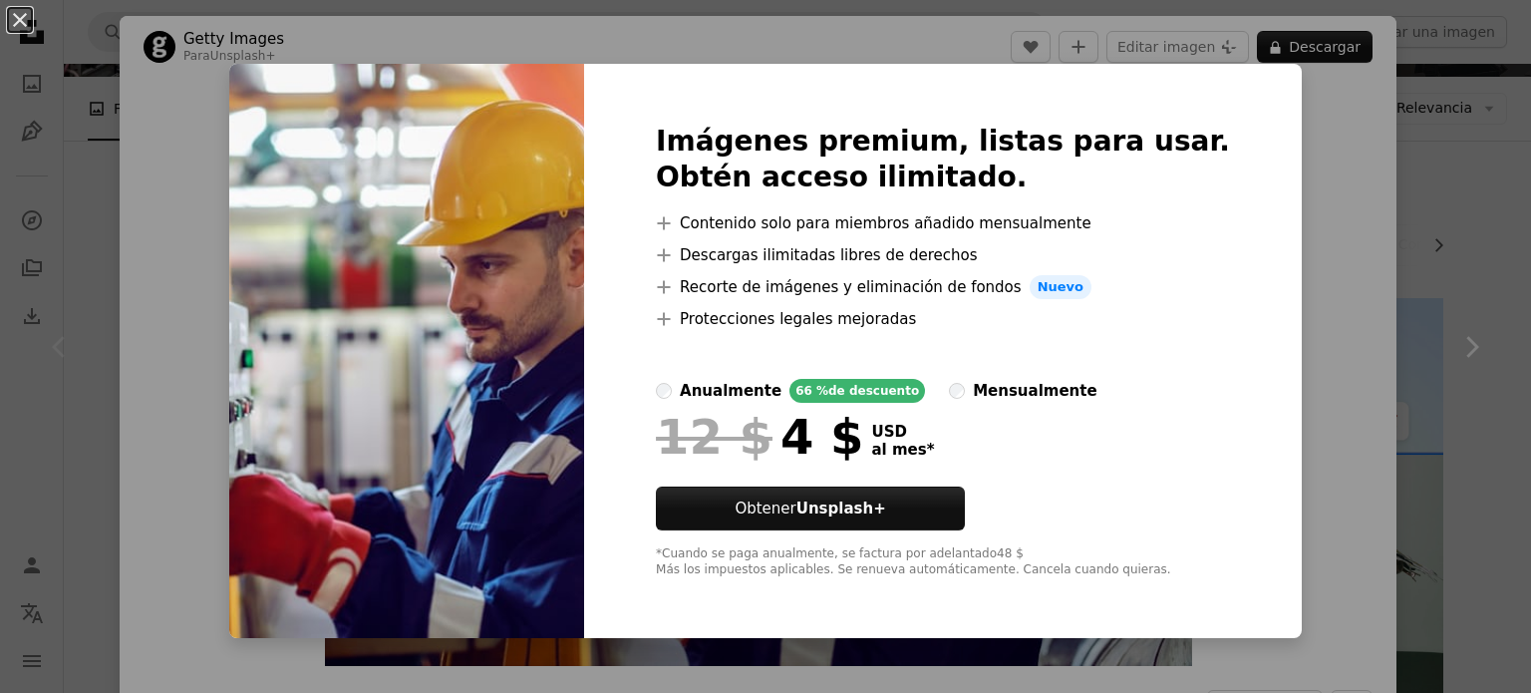  What do you see at coordinates (943, 255) in the screenshot?
I see `li: Descargas ilimitadas libres de derechos` at bounding box center [943, 255].